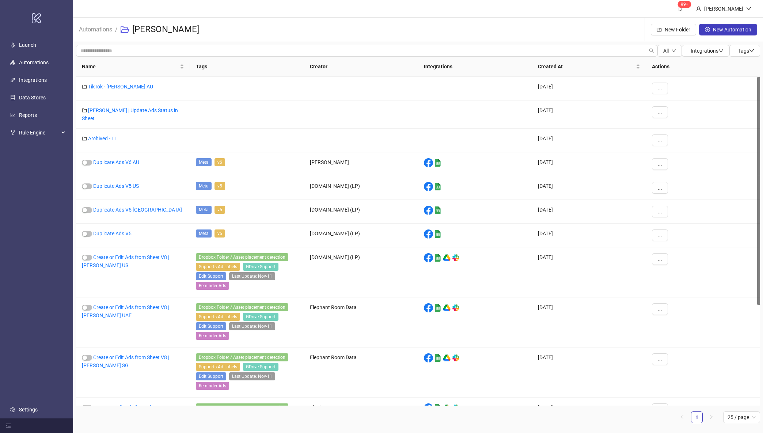 Image resolution: width=763 pixels, height=433 pixels. Describe the element at coordinates (586, 67) in the screenshot. I see `span: Created At` at that location.